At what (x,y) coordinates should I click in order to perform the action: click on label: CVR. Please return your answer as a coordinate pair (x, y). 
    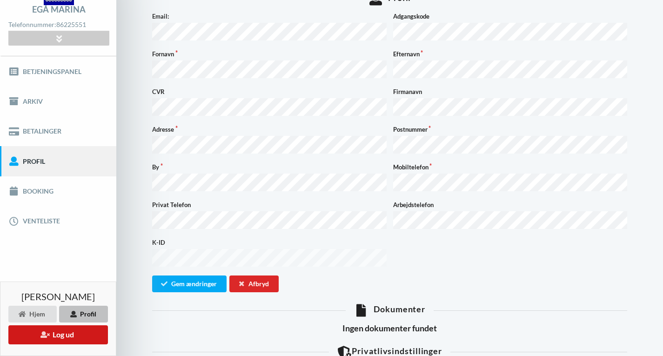
    Looking at the image, I should click on (269, 92).